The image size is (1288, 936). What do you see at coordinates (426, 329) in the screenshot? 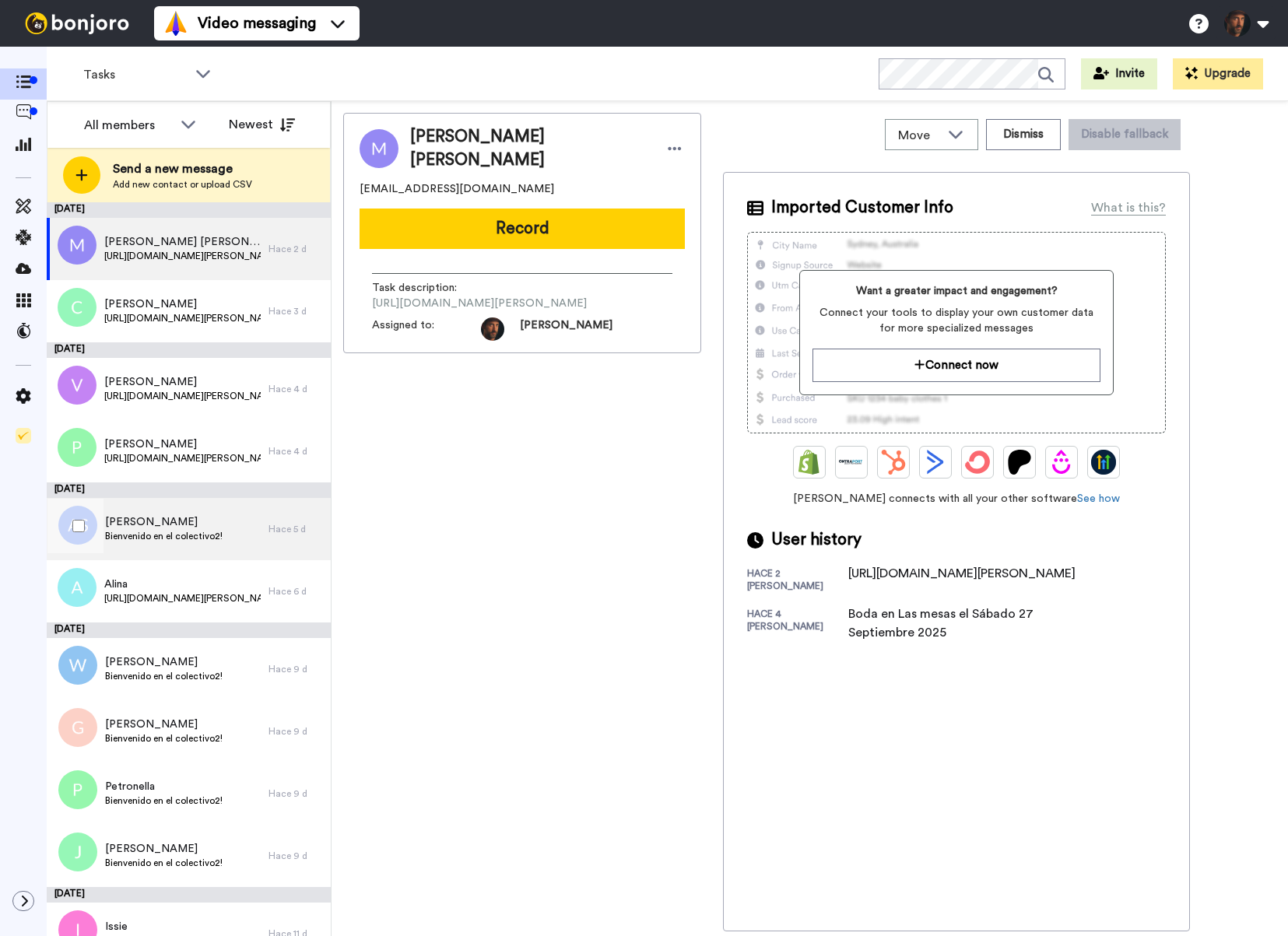
I see `span: Assigned to:` at bounding box center [426, 329].